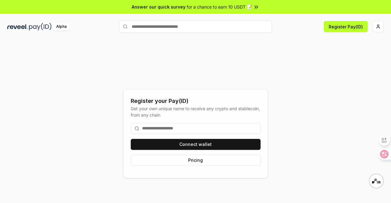 This screenshot has width=391, height=203. What do you see at coordinates (195, 101) in the screenshot?
I see `div: Register your Pay(ID)` at bounding box center [195, 101].